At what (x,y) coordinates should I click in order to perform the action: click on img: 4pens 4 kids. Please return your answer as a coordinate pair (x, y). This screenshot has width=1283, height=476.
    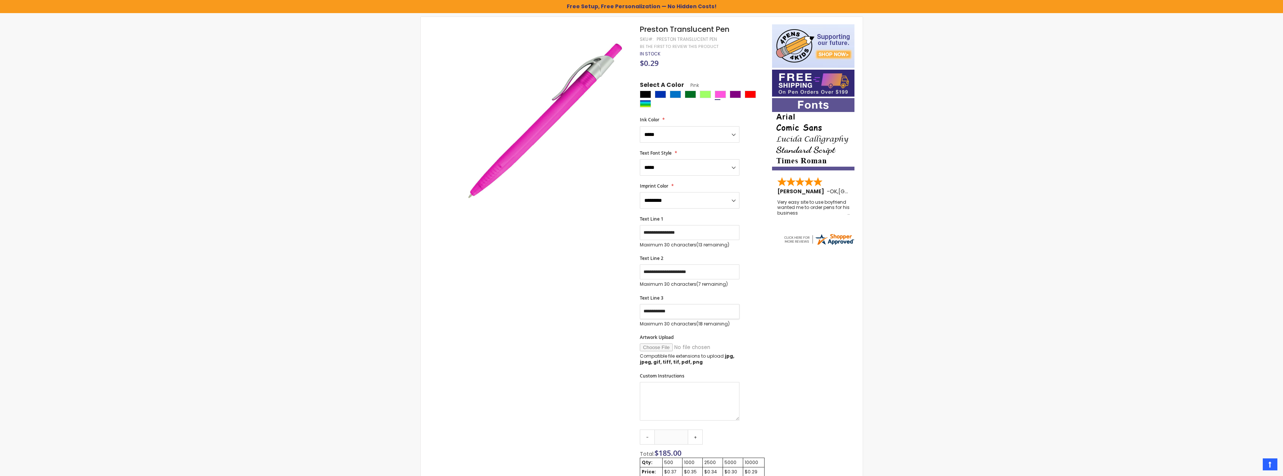
    Looking at the image, I should click on (813, 46).